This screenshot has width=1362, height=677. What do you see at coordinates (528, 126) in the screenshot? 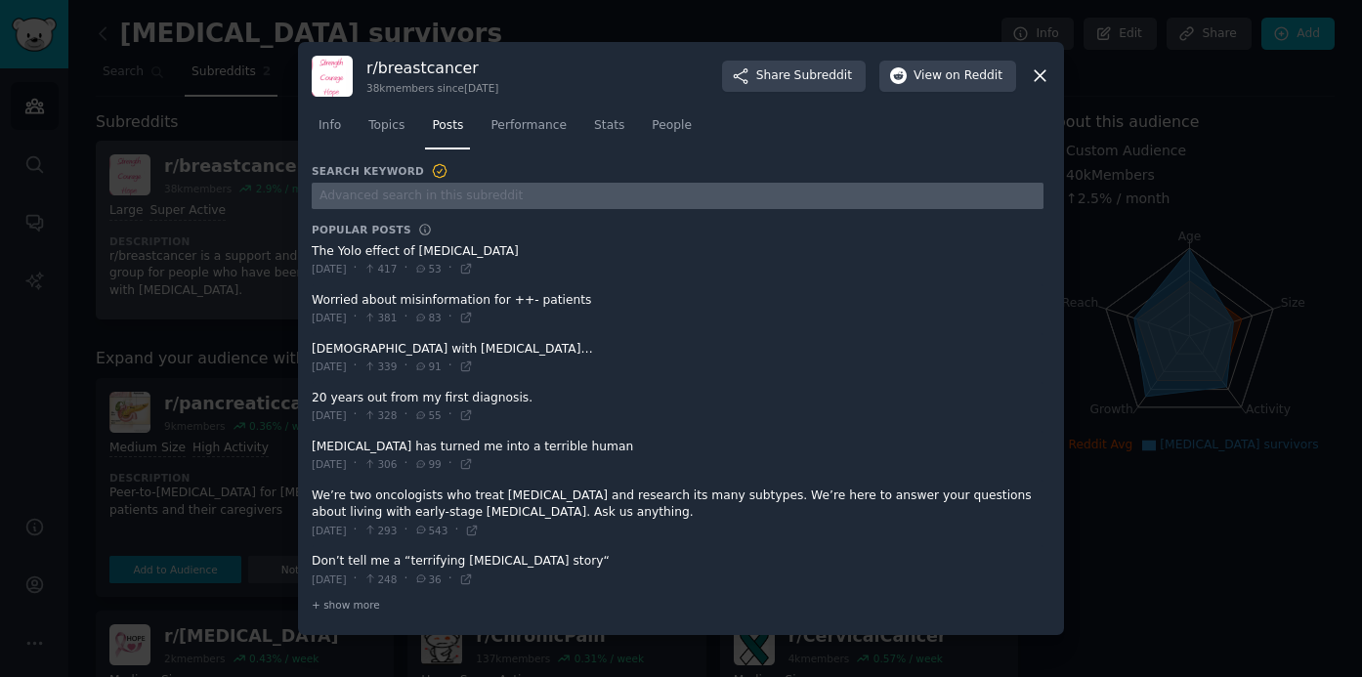
I see `span: Performance` at bounding box center [528, 126].